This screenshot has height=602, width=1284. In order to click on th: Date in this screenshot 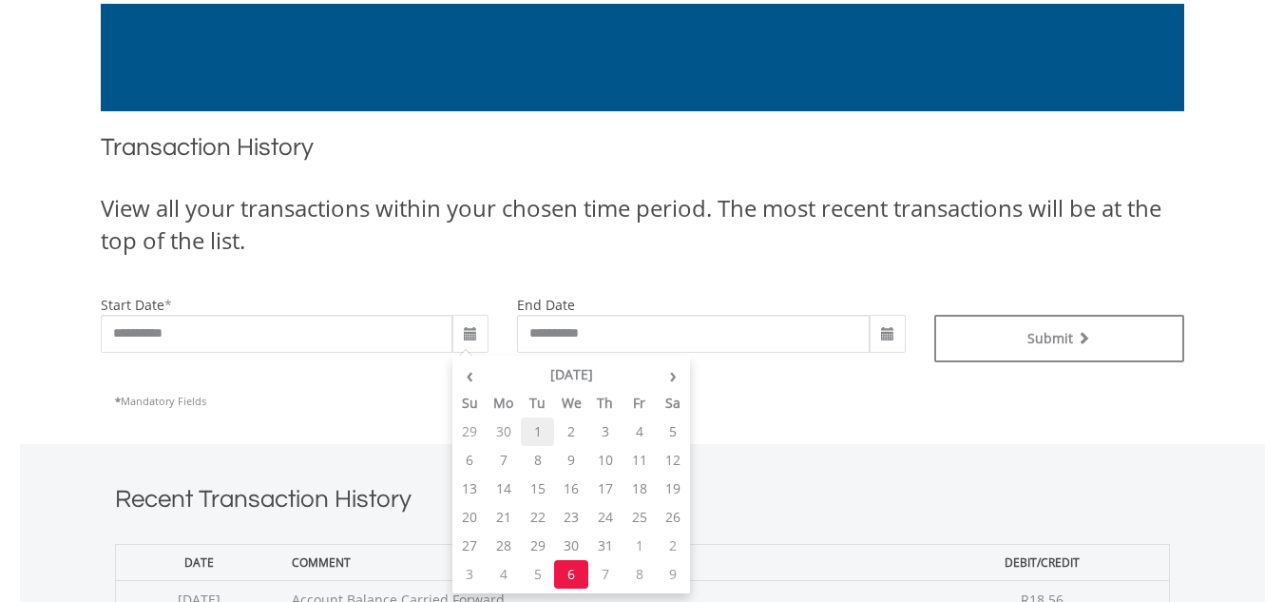, I will do `click(199, 562)`.